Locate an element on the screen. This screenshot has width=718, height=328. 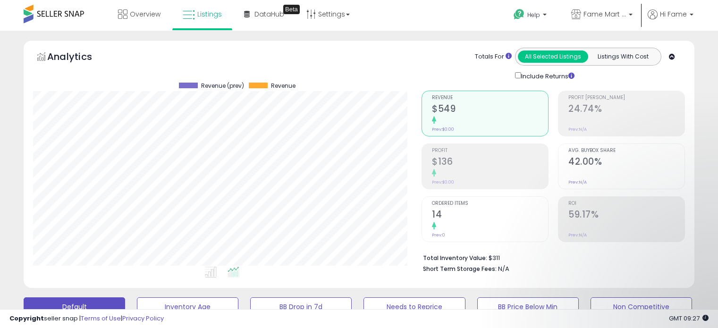
b: Total Inventory Value: is located at coordinates (455, 258).